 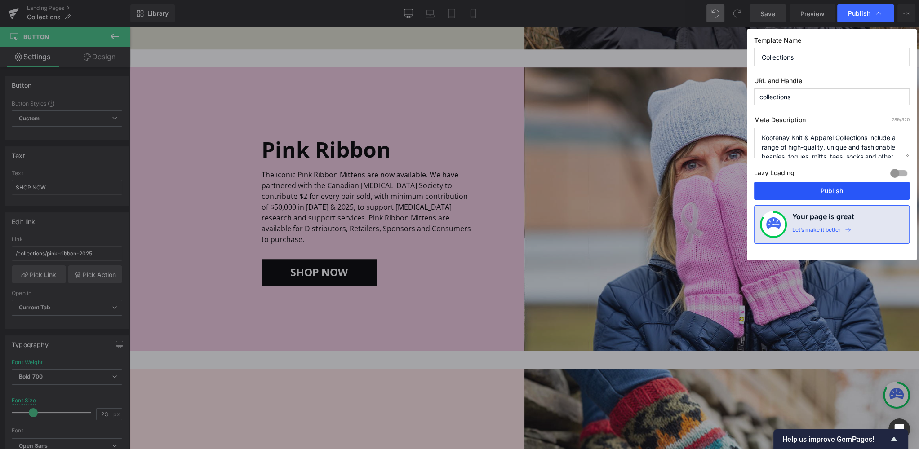 What do you see at coordinates (774, 174) in the screenshot?
I see `label: Lazy Loading` at bounding box center [774, 174].